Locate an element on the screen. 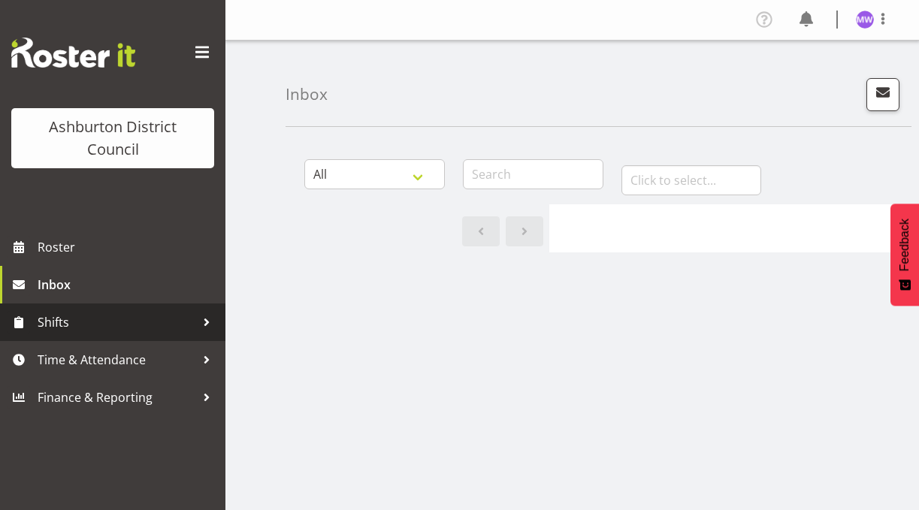 The image size is (919, 510). span: Roster is located at coordinates (128, 247).